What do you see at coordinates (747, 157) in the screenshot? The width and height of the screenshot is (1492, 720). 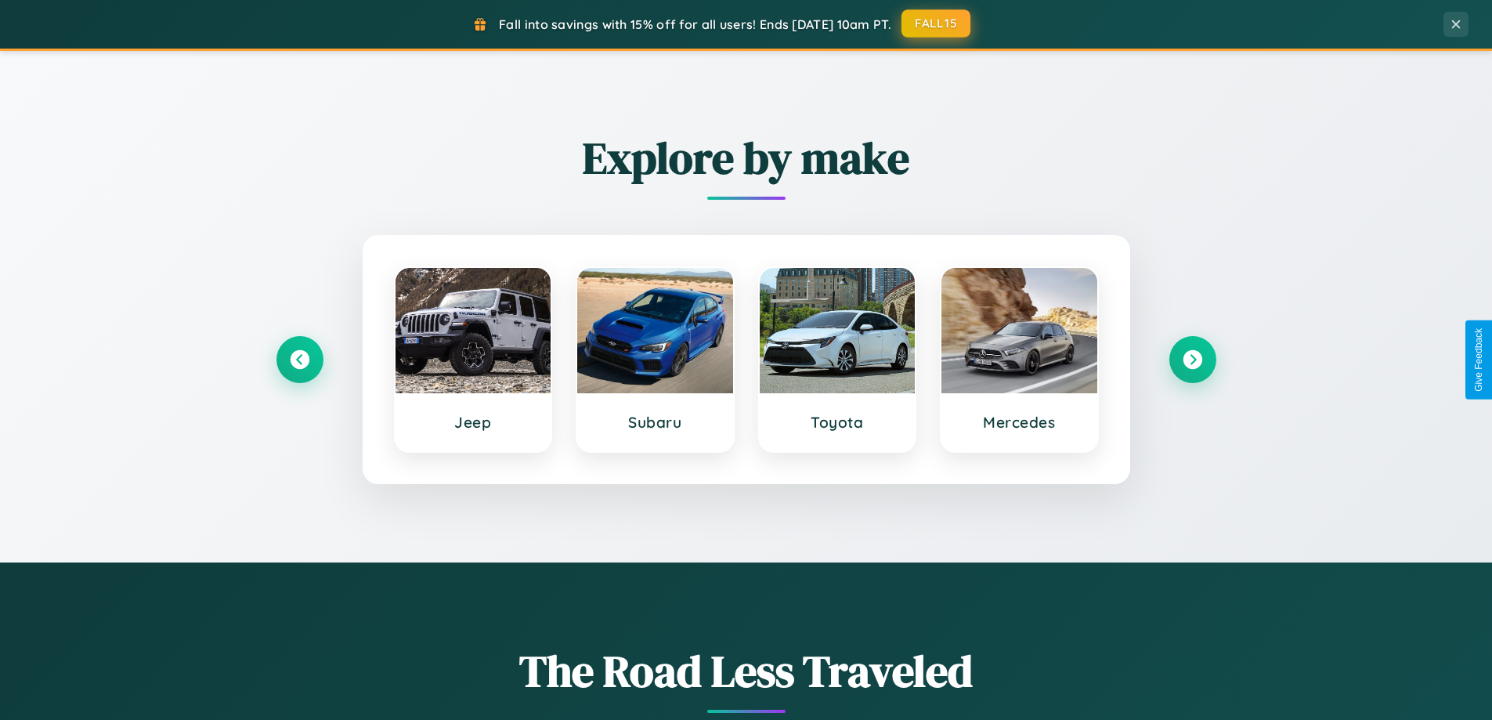 I see `h2: Explore by make` at bounding box center [747, 157].